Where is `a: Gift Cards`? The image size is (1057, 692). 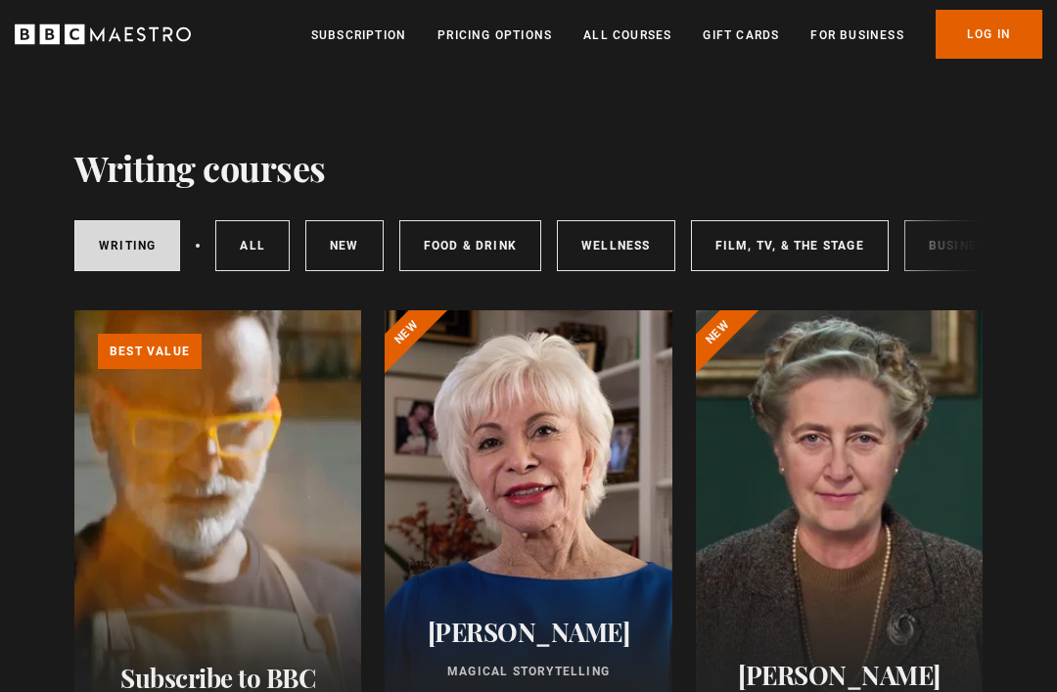
a: Gift Cards is located at coordinates (741, 35).